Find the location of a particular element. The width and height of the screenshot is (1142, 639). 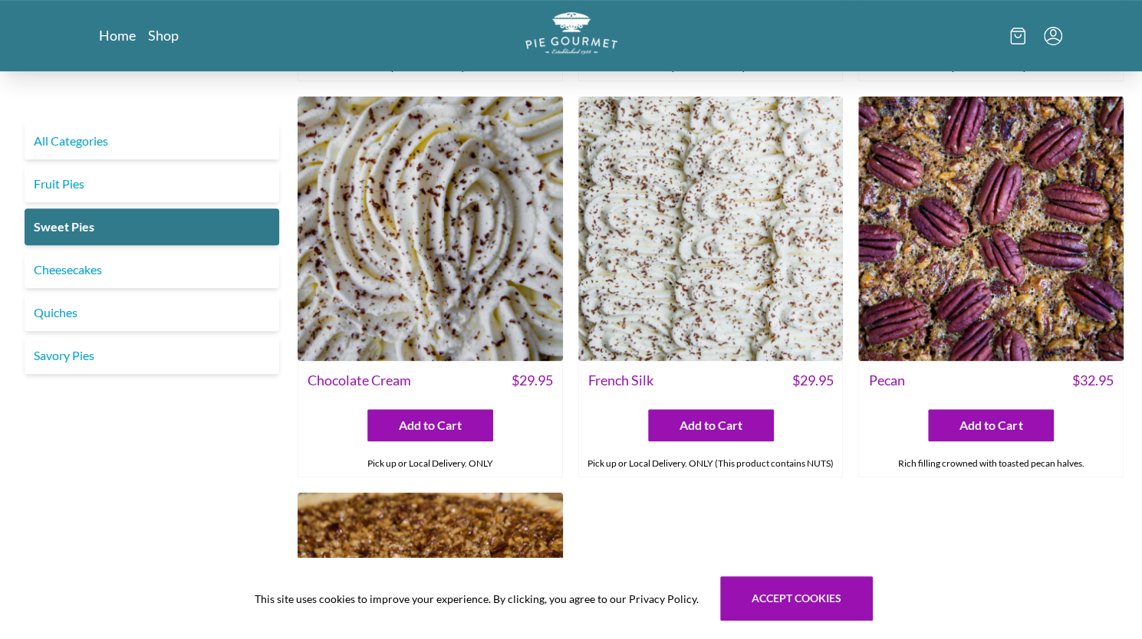

img: French Silk is located at coordinates (711, 229).